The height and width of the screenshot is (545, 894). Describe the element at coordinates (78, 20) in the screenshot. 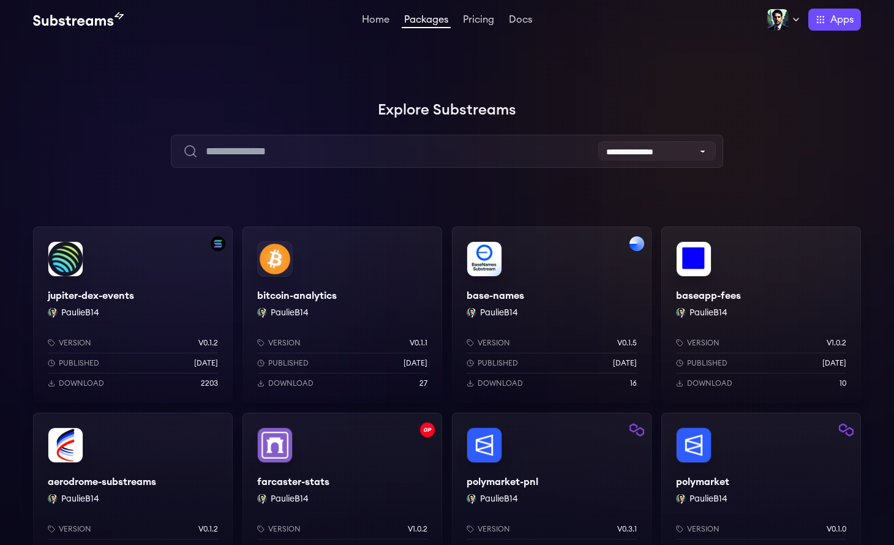

I see `img: Substream's logo` at that location.